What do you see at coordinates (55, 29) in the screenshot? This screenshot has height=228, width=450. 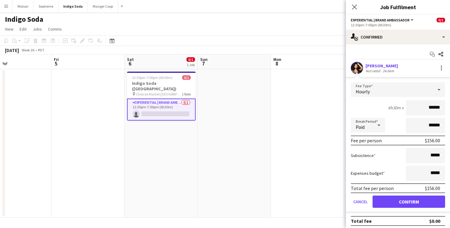 I see `a: Comms` at bounding box center [55, 29].